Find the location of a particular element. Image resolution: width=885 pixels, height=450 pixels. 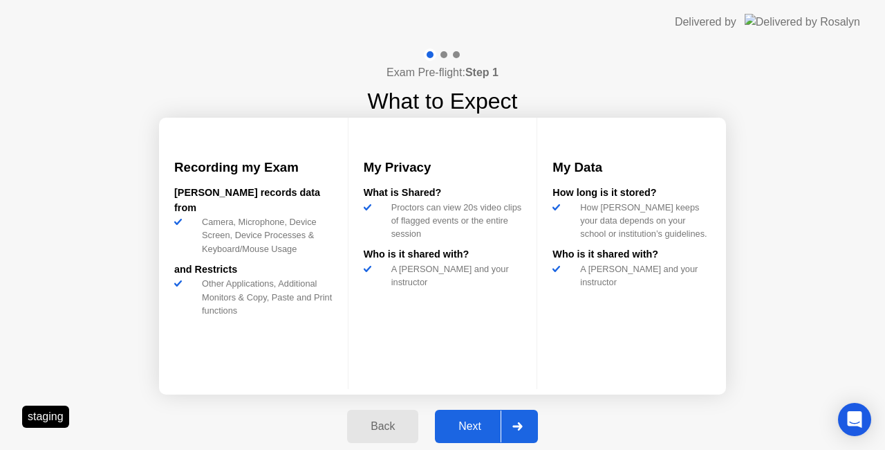

div: Camera, Microphone, Device Screen, Device Processes & Keyboard/Mouse Usage is located at coordinates (264, 235).